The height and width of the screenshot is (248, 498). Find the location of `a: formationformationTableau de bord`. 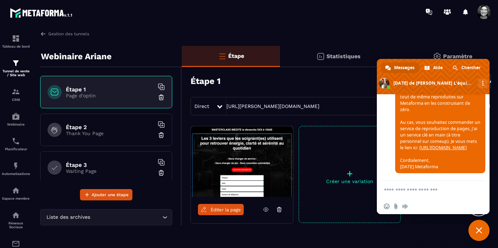

a: formationformationTableau de bord is located at coordinates (16, 41).